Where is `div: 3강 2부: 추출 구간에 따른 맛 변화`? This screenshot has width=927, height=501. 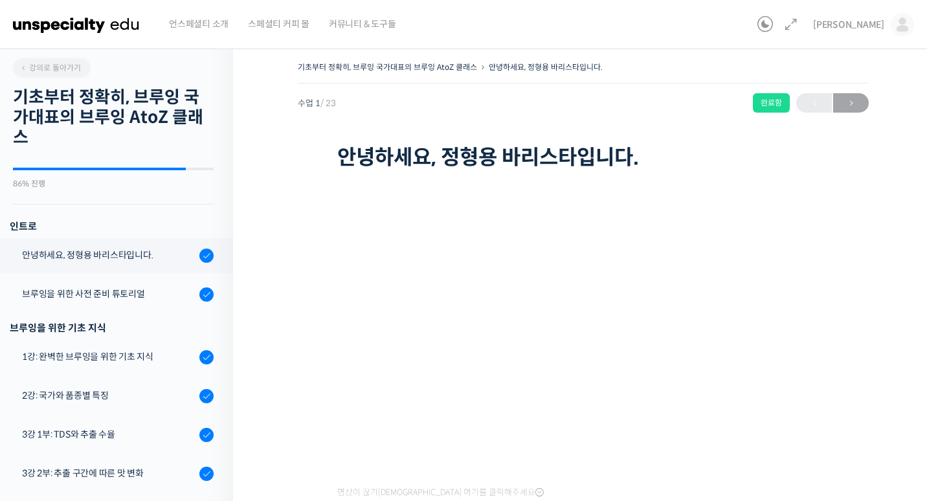 div: 3강 2부: 추출 구간에 따른 맛 변화 is located at coordinates (109, 473).